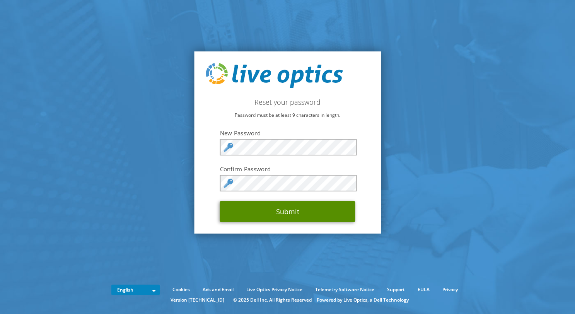 The image size is (575, 314). What do you see at coordinates (218, 290) in the screenshot?
I see `a: Ads and Email` at bounding box center [218, 290].